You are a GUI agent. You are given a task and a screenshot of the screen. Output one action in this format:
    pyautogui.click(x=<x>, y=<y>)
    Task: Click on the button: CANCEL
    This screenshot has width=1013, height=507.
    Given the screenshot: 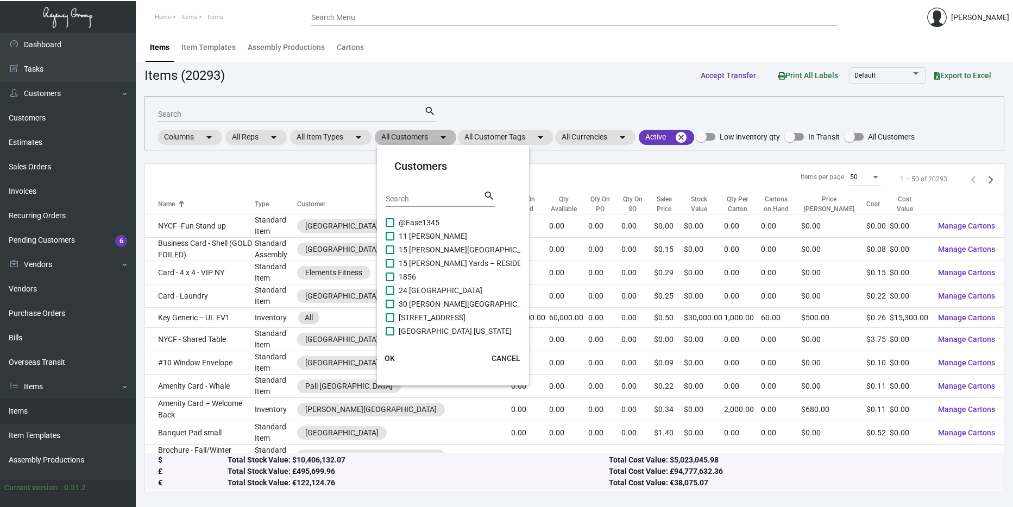 What is the action you would take?
    pyautogui.click(x=506, y=358)
    